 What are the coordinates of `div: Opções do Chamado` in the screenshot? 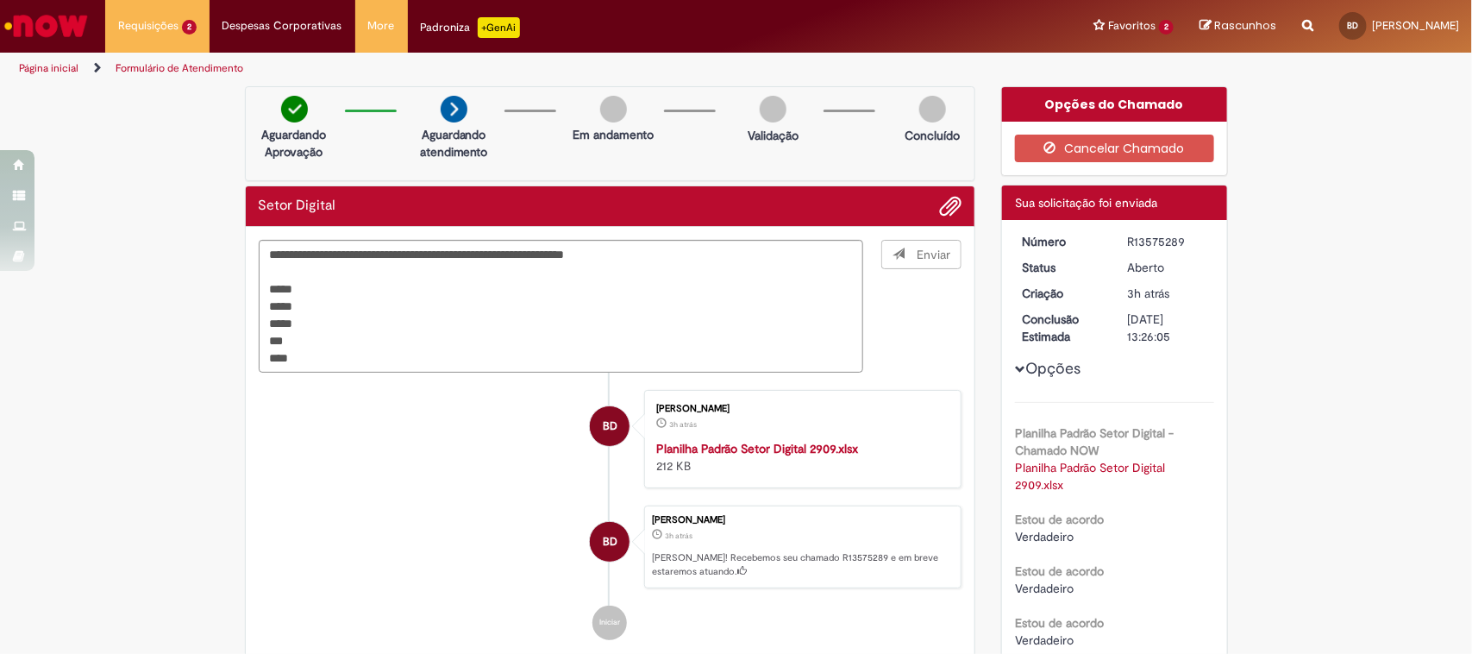 It's located at (1114, 104).